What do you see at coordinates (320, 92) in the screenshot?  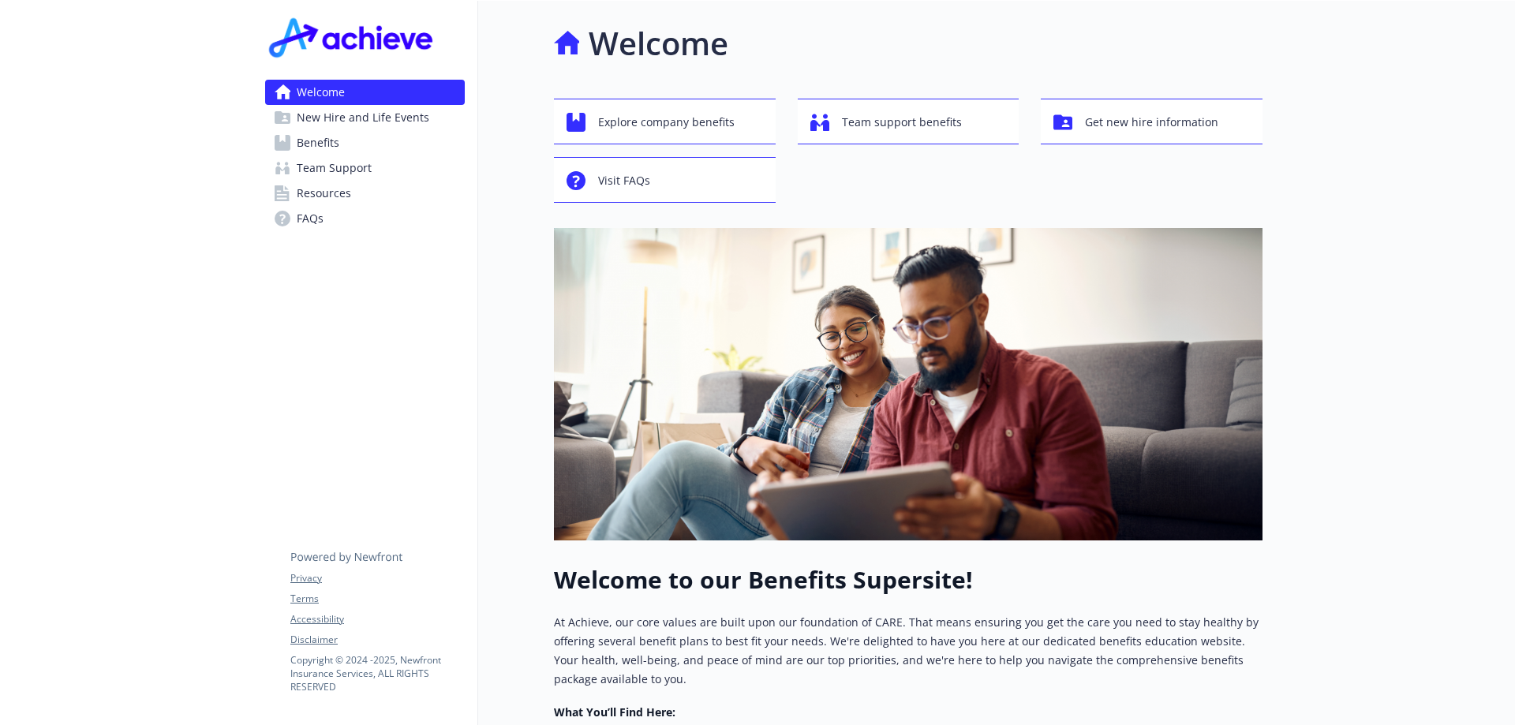 I see `span: Welcome` at bounding box center [320, 92].